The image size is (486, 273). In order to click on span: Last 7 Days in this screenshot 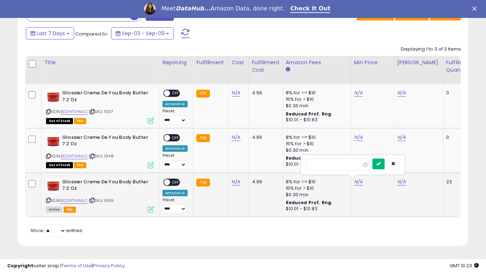, I will do `click(51, 33)`.